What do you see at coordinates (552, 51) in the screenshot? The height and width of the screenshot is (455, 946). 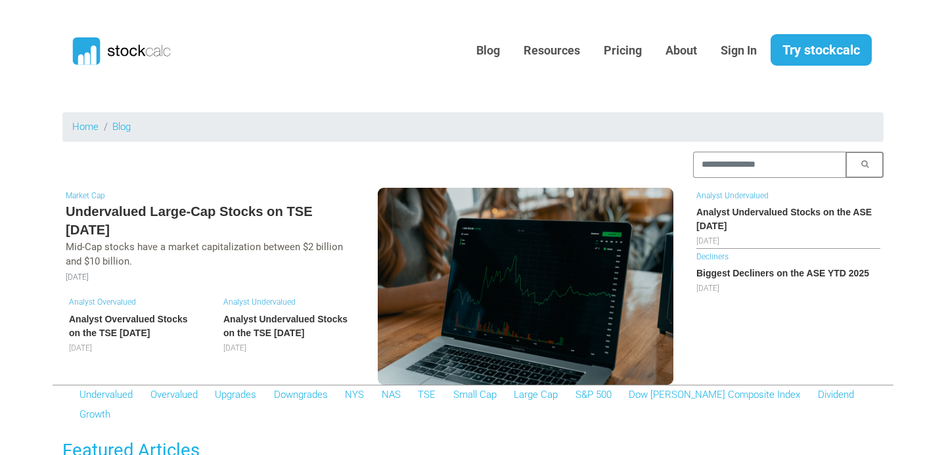 I see `a: Resources` at bounding box center [552, 51].